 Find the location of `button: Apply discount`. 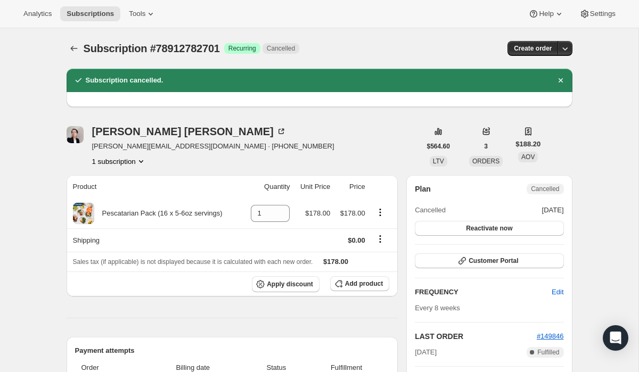

button: Apply discount is located at coordinates (285, 284).